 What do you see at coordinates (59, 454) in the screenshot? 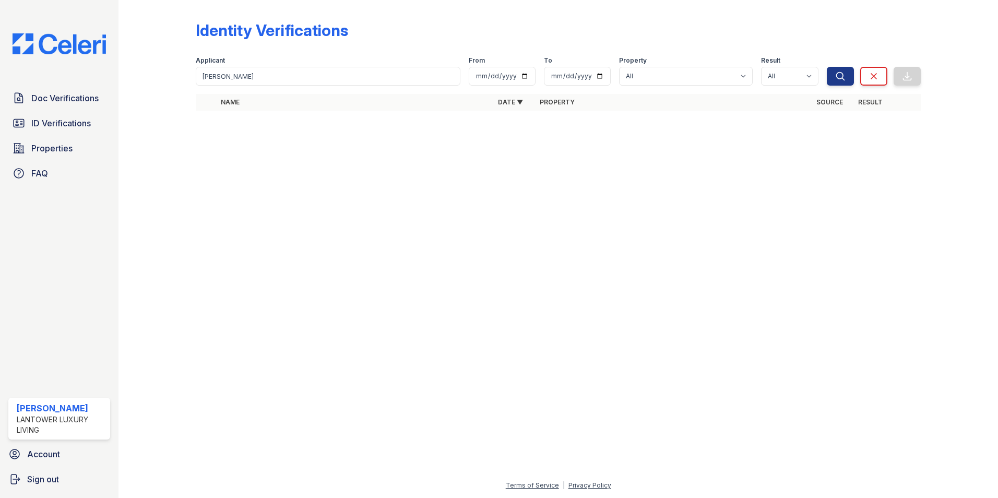
I see `a: Account` at bounding box center [59, 454].